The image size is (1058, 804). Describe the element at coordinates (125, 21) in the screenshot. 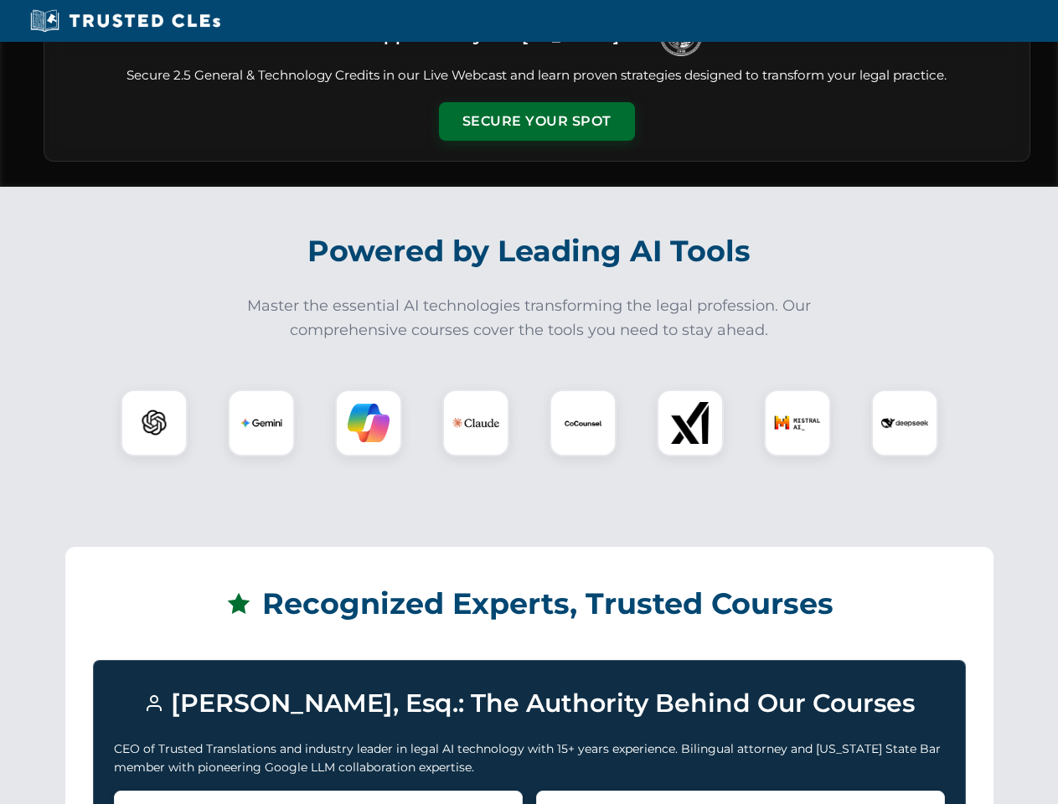

I see `img: Trusted CLEs` at that location.